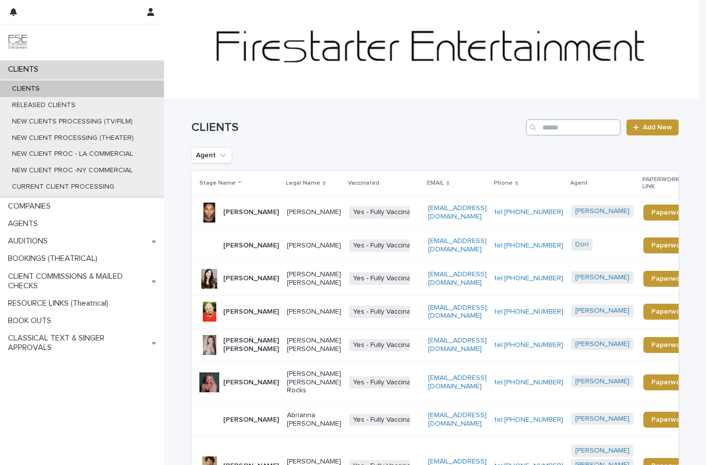  I want to click on p: PAPERWORK LINK, so click(666, 183).